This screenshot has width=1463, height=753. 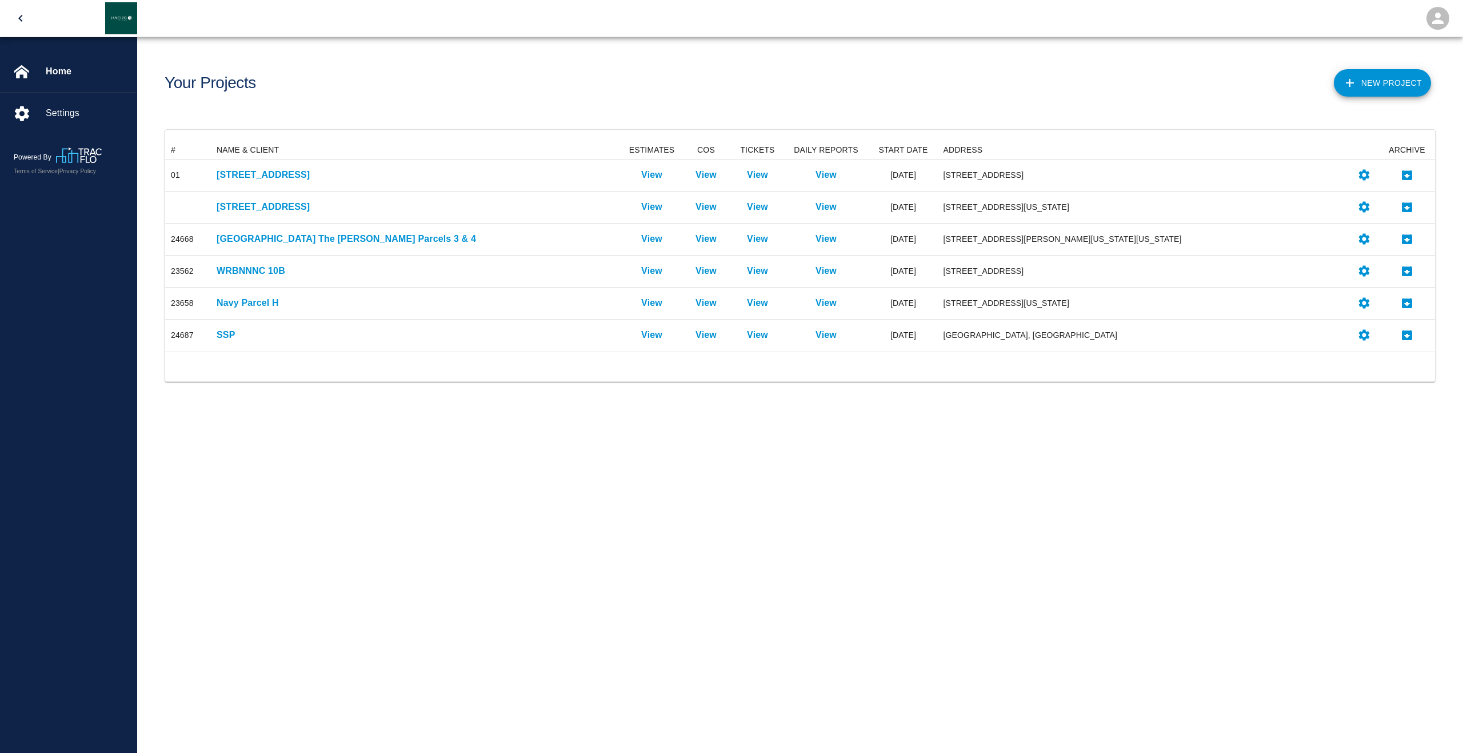 I want to click on img: Janeiro Inc, so click(x=121, y=18).